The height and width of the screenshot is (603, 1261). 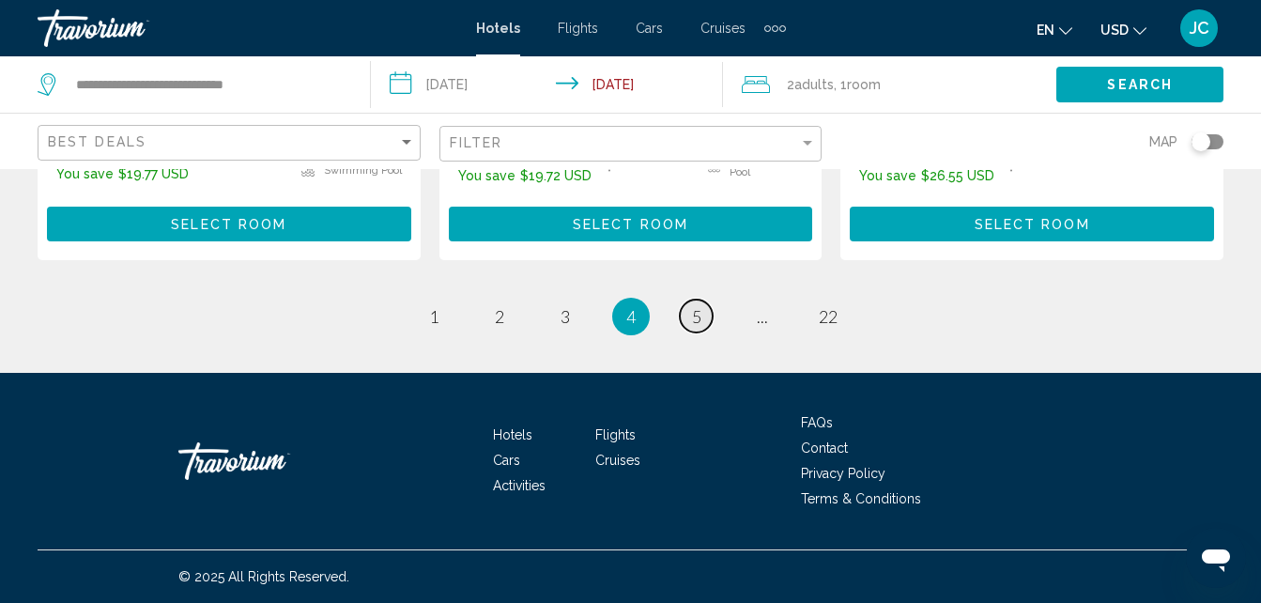 I want to click on p: $19.72 USD, so click(x=526, y=176).